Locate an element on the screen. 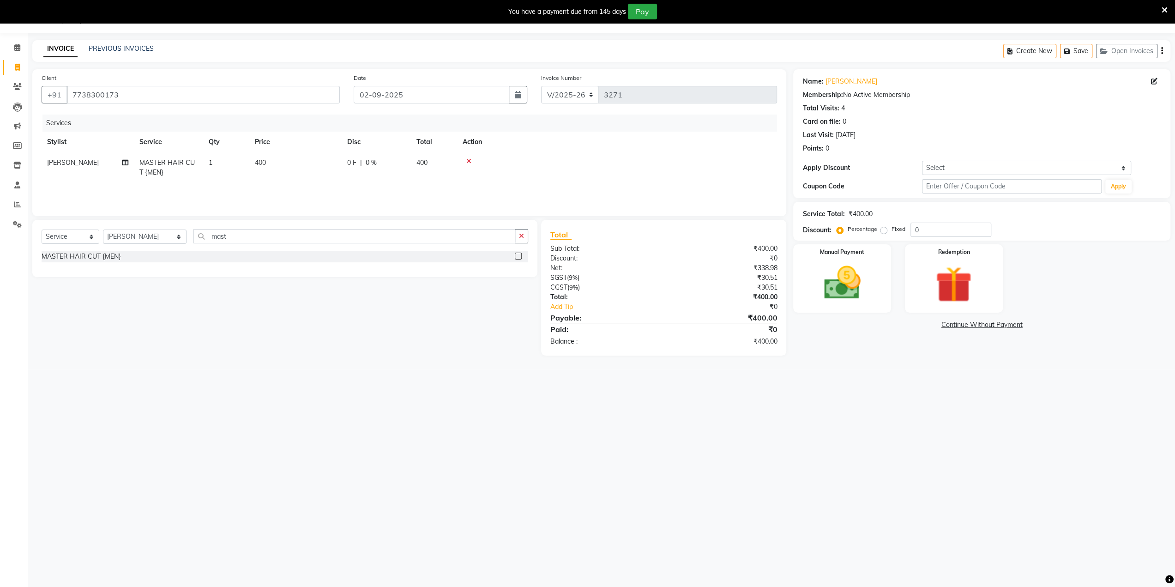 The height and width of the screenshot is (587, 1175). label: Invoice Number is located at coordinates (561, 78).